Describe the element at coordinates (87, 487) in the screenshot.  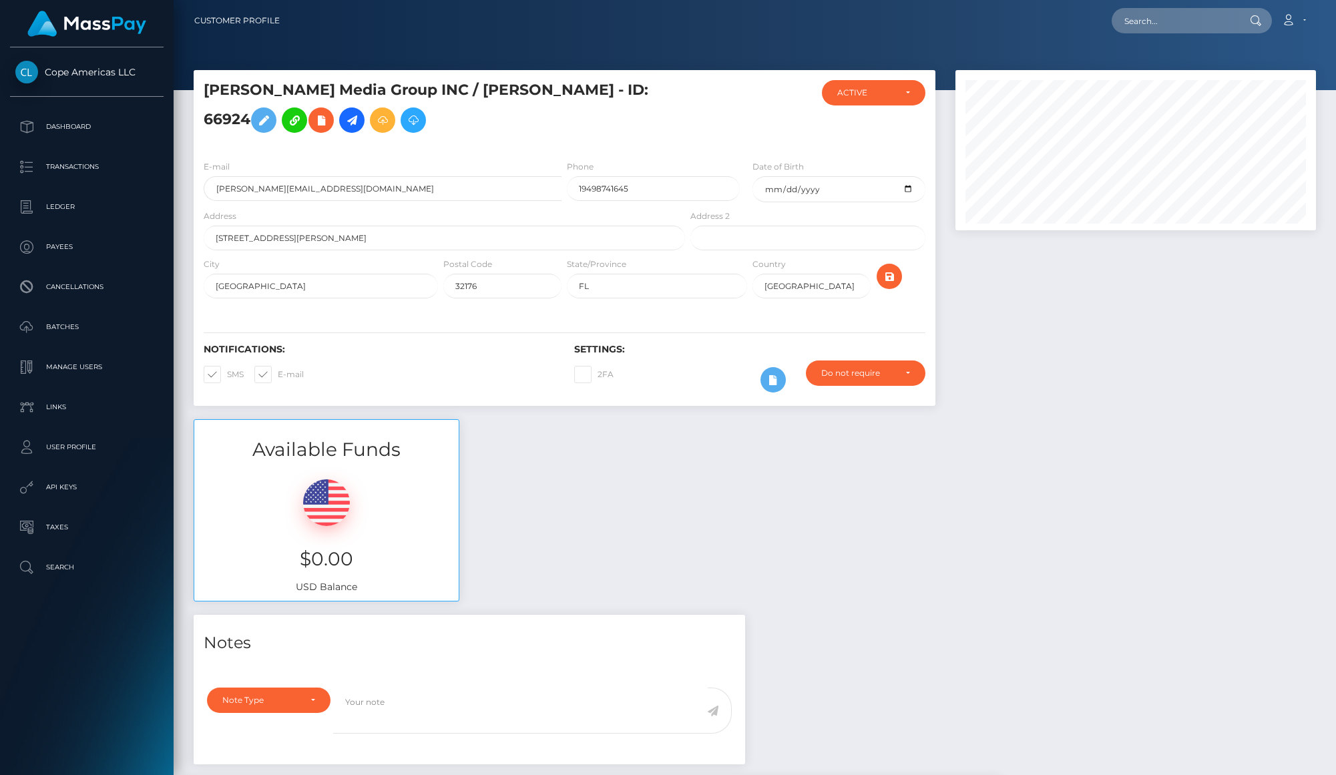
I see `p: API Keys` at that location.